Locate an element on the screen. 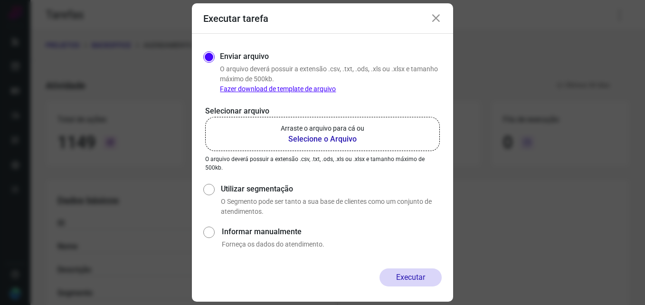 This screenshot has width=645, height=305. p: Selecionar arquivo is located at coordinates (323, 111).